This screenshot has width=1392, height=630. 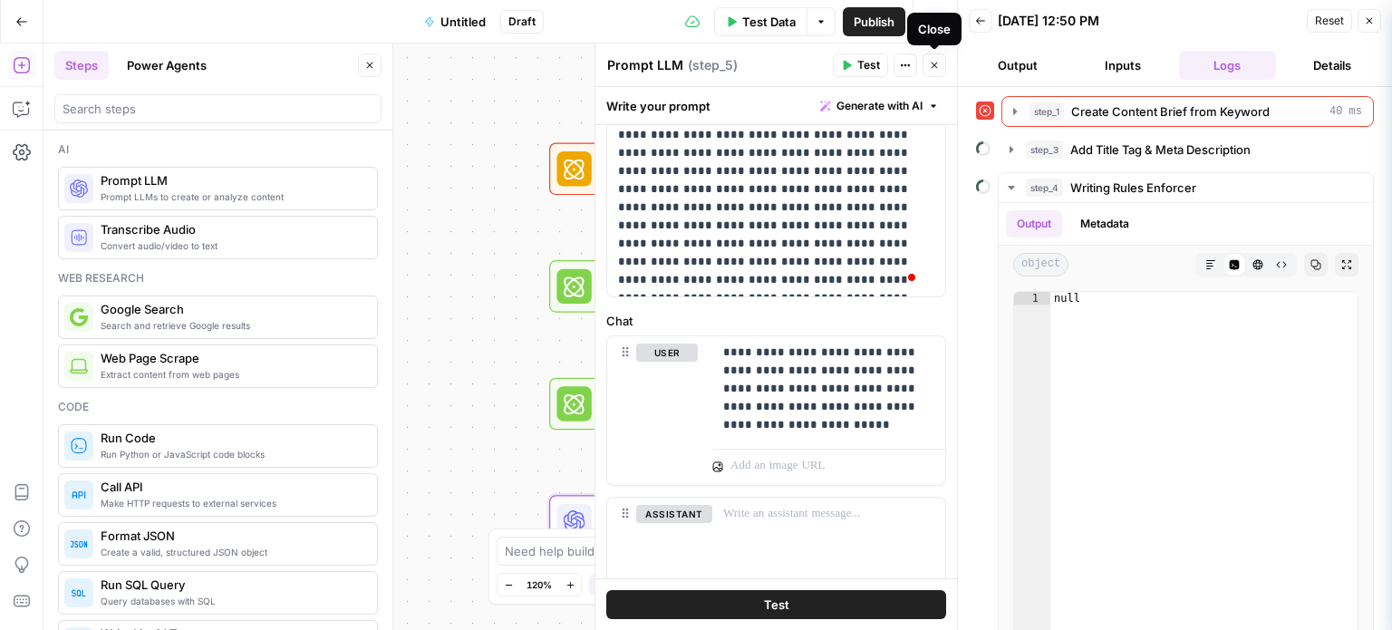 I want to click on button: Steps, so click(x=82, y=65).